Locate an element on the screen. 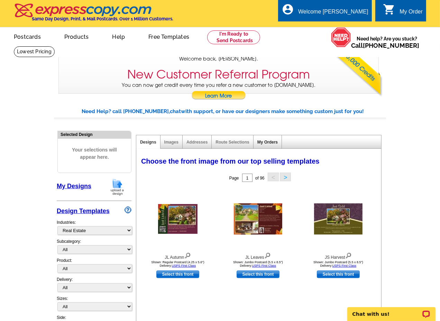 The image size is (440, 321). a: Design Templates is located at coordinates (83, 211).